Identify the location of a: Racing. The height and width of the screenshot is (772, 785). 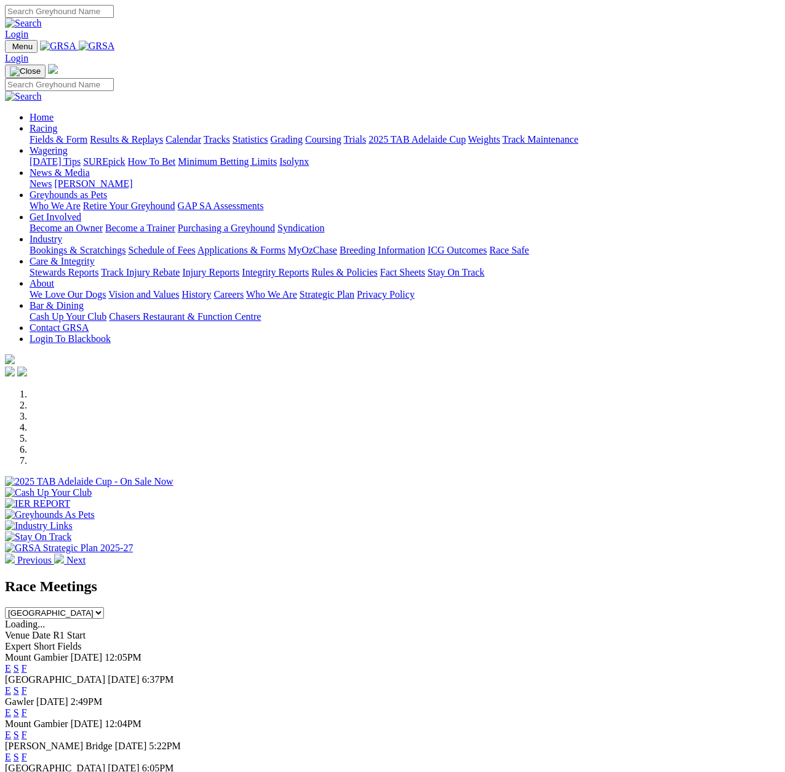
(43, 128).